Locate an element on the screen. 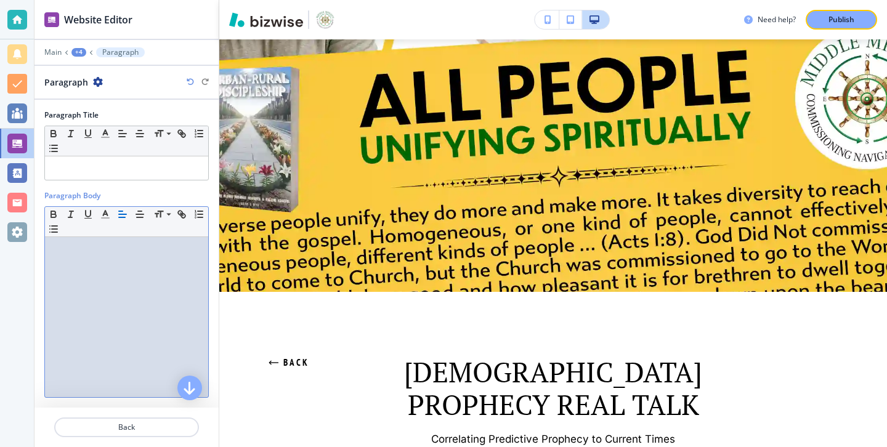 Image resolution: width=887 pixels, height=447 pixels. button: Paragraph is located at coordinates (120, 52).